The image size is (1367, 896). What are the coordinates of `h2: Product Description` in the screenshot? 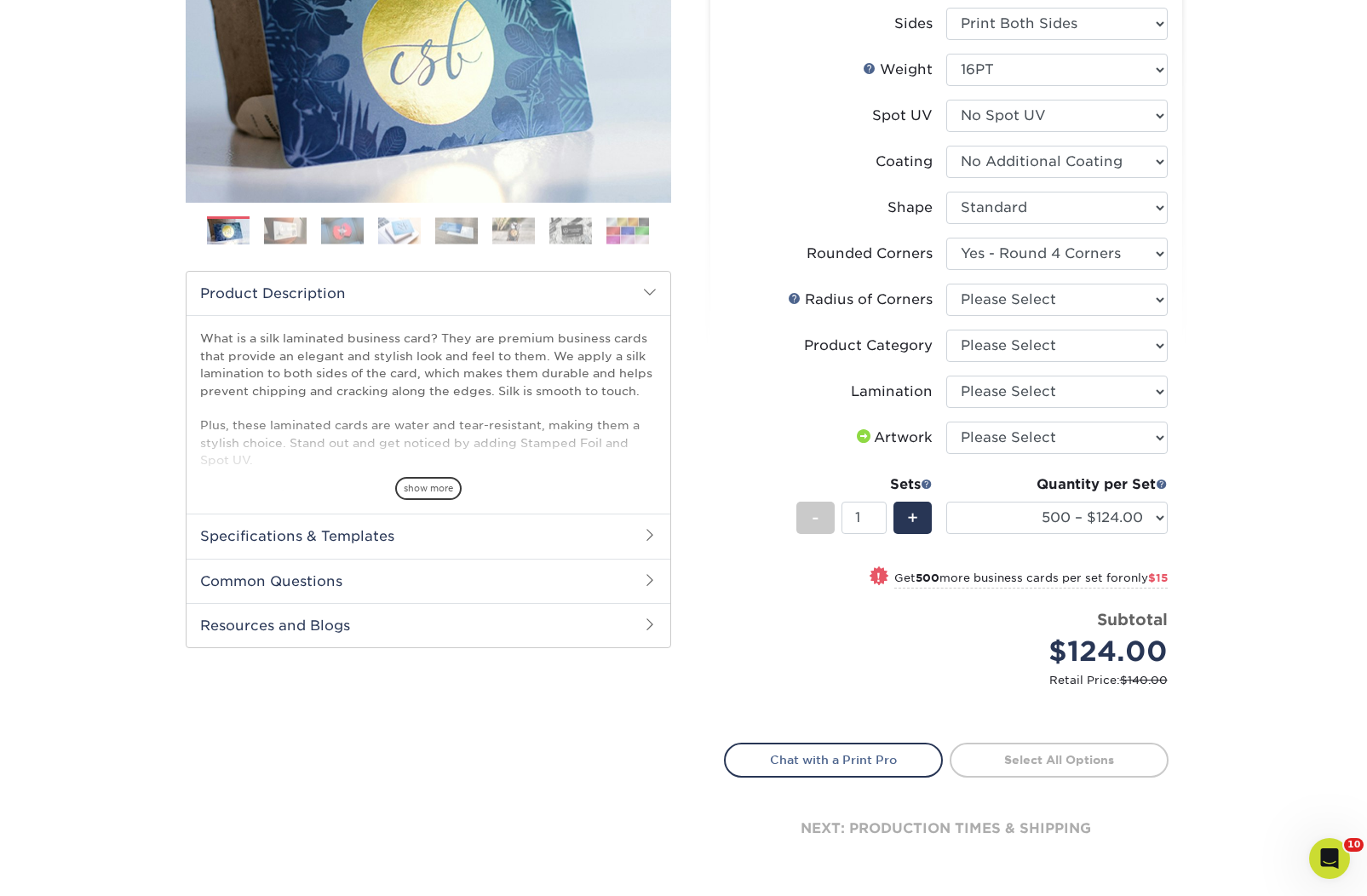 It's located at (428, 293).